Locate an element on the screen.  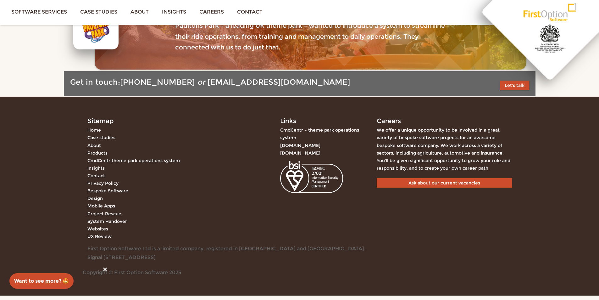
a: CmdCentr – theme park operations system is located at coordinates (319, 134).